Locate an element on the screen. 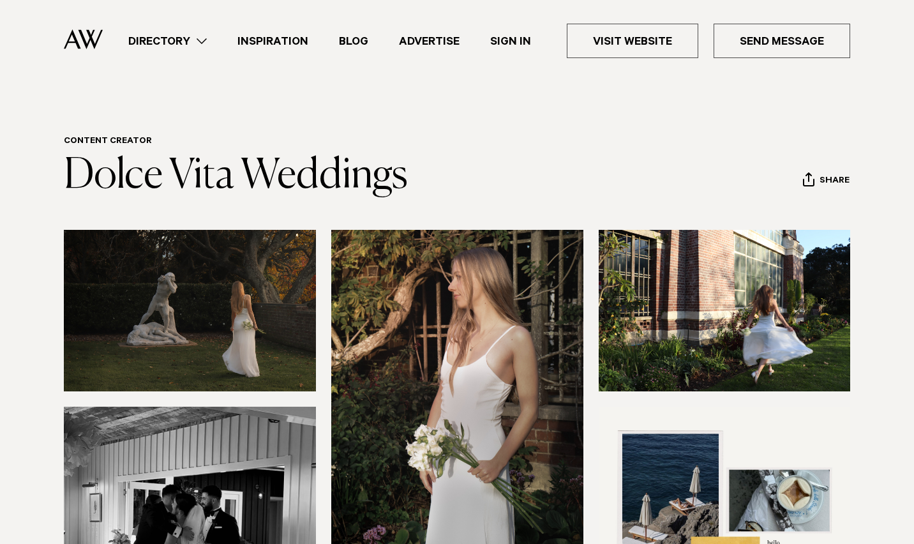 This screenshot has height=544, width=914. img: Auckland Weddings Logo is located at coordinates (83, 39).